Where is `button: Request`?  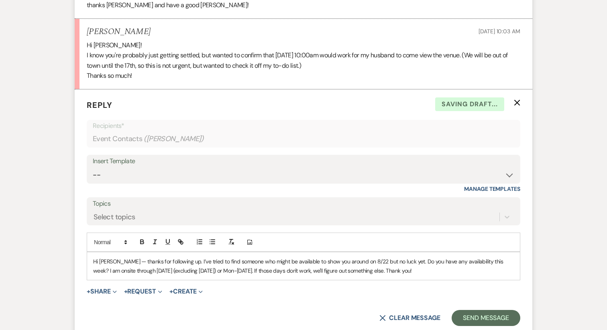 button: Request is located at coordinates (143, 292).